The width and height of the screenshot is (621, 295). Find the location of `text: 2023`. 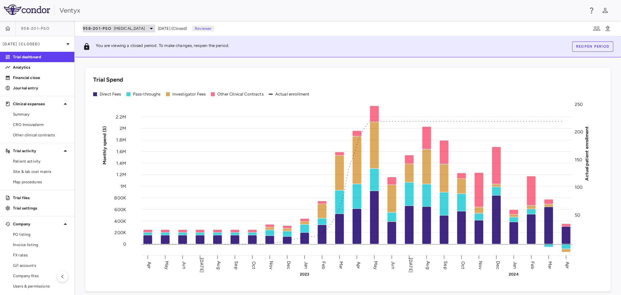

text: 2023 is located at coordinates (305, 274).